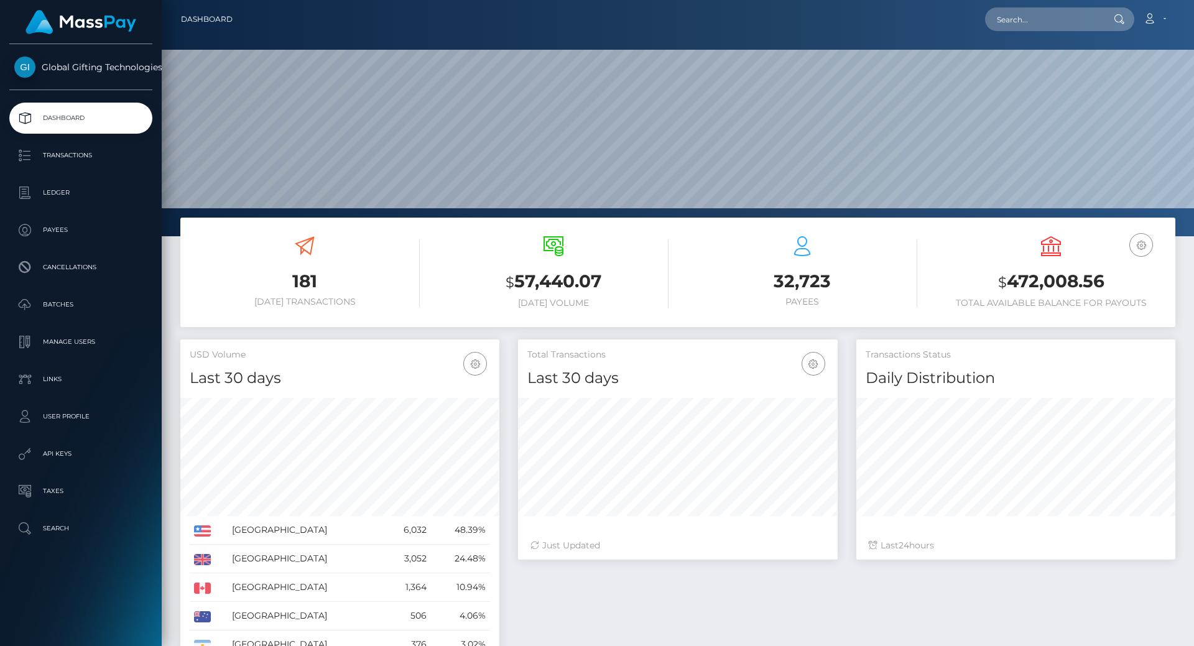 The height and width of the screenshot is (646, 1194). What do you see at coordinates (202, 531) in the screenshot?
I see `img: US.png` at bounding box center [202, 531].